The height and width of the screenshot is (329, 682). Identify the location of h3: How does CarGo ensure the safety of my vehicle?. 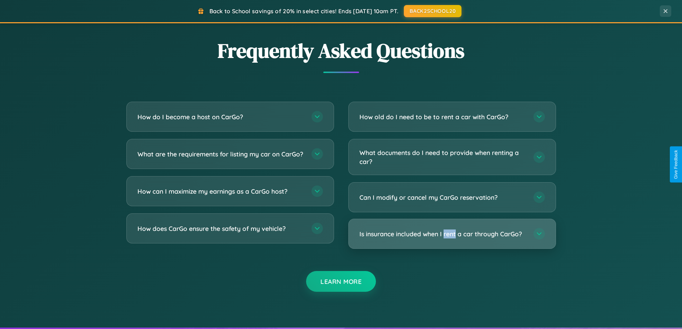
(221, 228).